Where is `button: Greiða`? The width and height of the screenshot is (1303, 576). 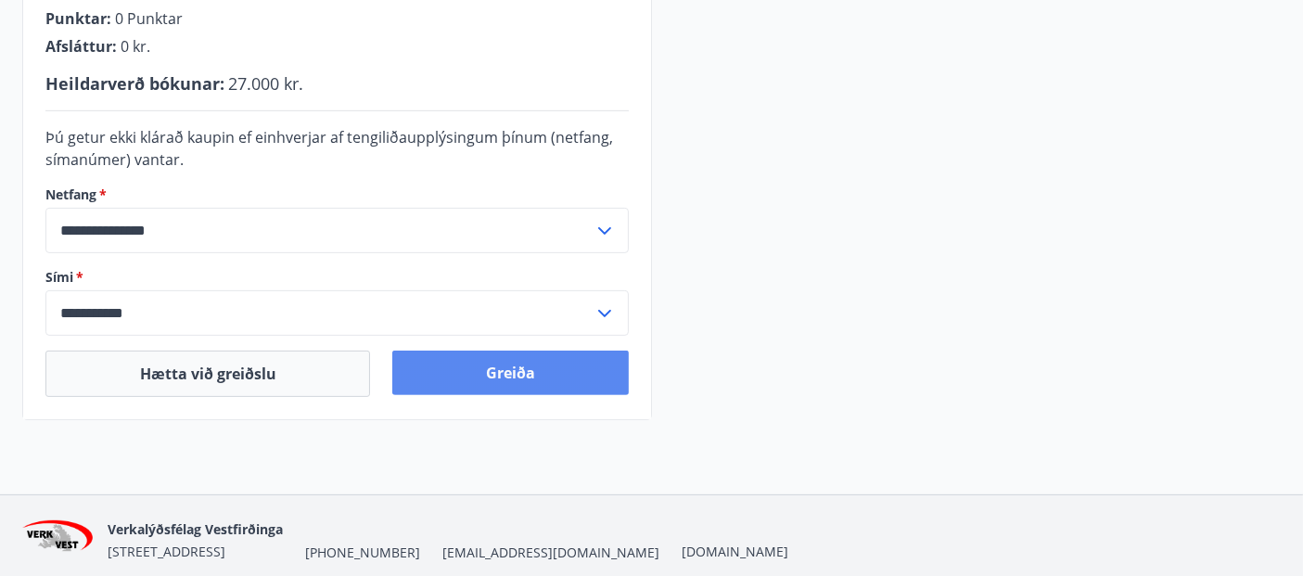
button: Greiða is located at coordinates (510, 373).